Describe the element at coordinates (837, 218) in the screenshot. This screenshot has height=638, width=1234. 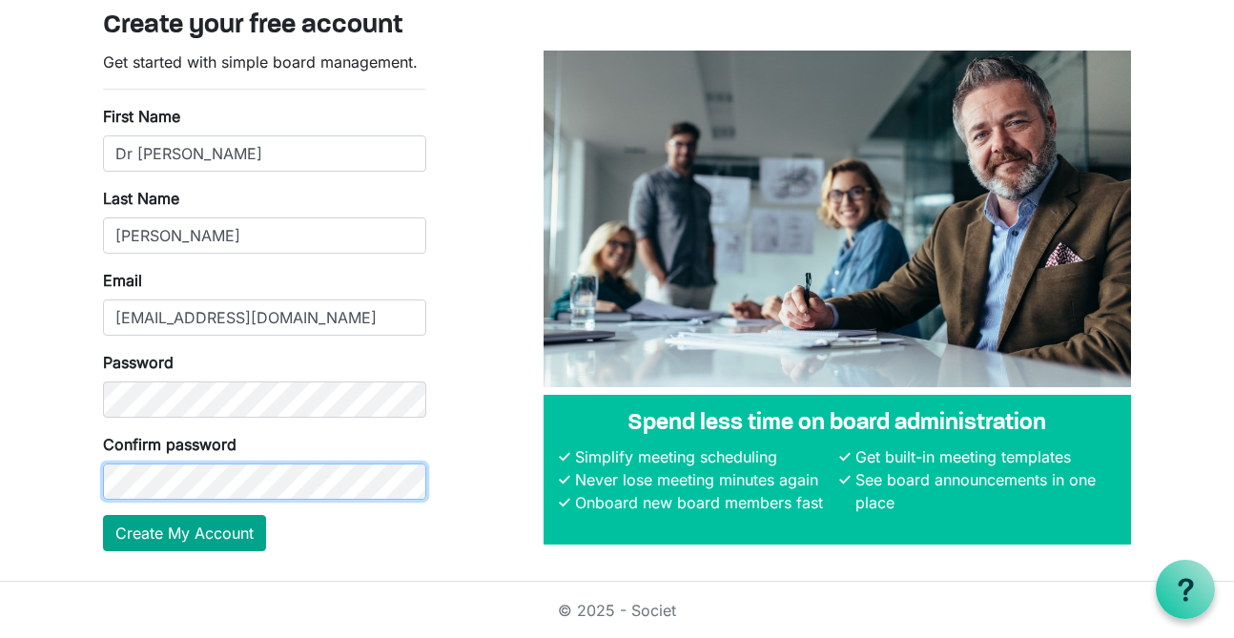
I see `img: A photograph of board members sitting at a table` at that location.